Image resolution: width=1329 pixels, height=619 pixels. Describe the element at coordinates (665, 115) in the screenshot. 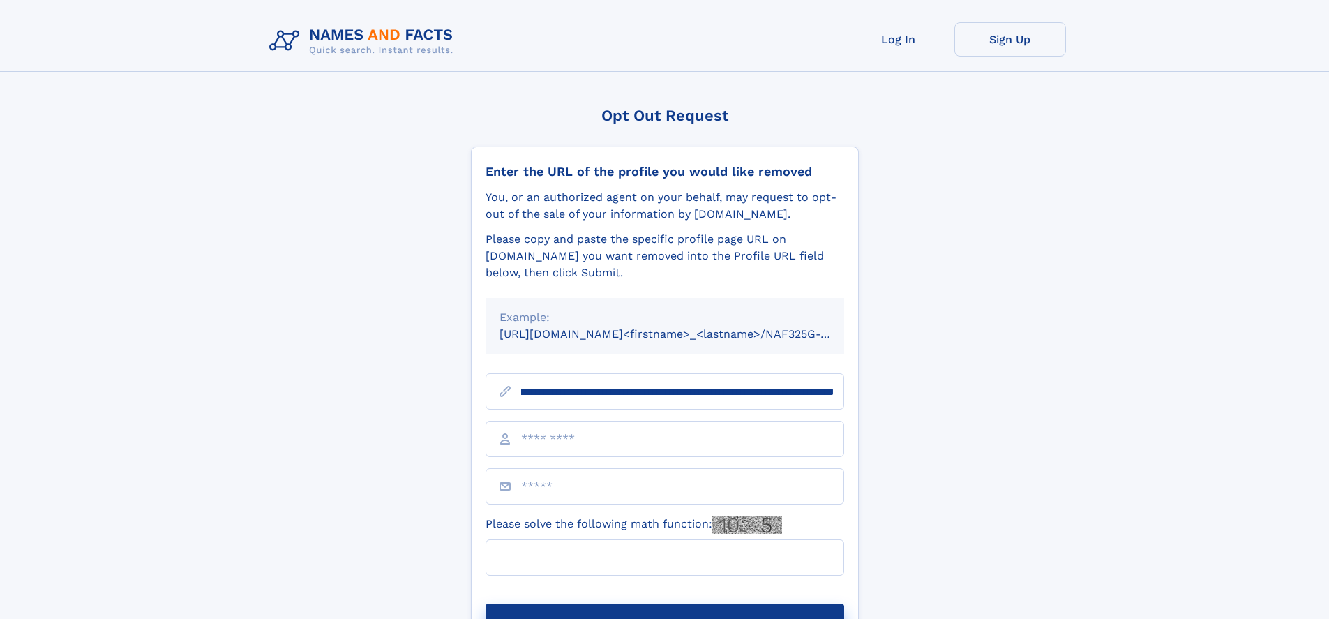

I see `div: Opt Out Request` at that location.